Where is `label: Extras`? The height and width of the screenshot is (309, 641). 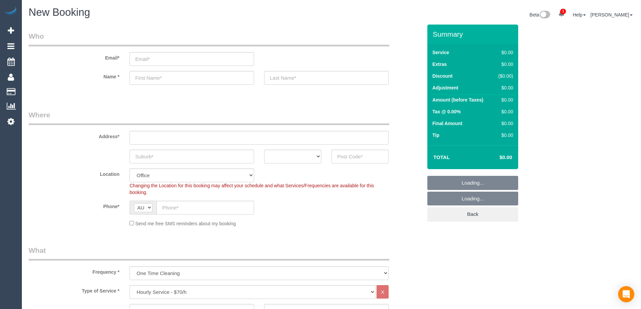
label: Extras is located at coordinates (439, 64).